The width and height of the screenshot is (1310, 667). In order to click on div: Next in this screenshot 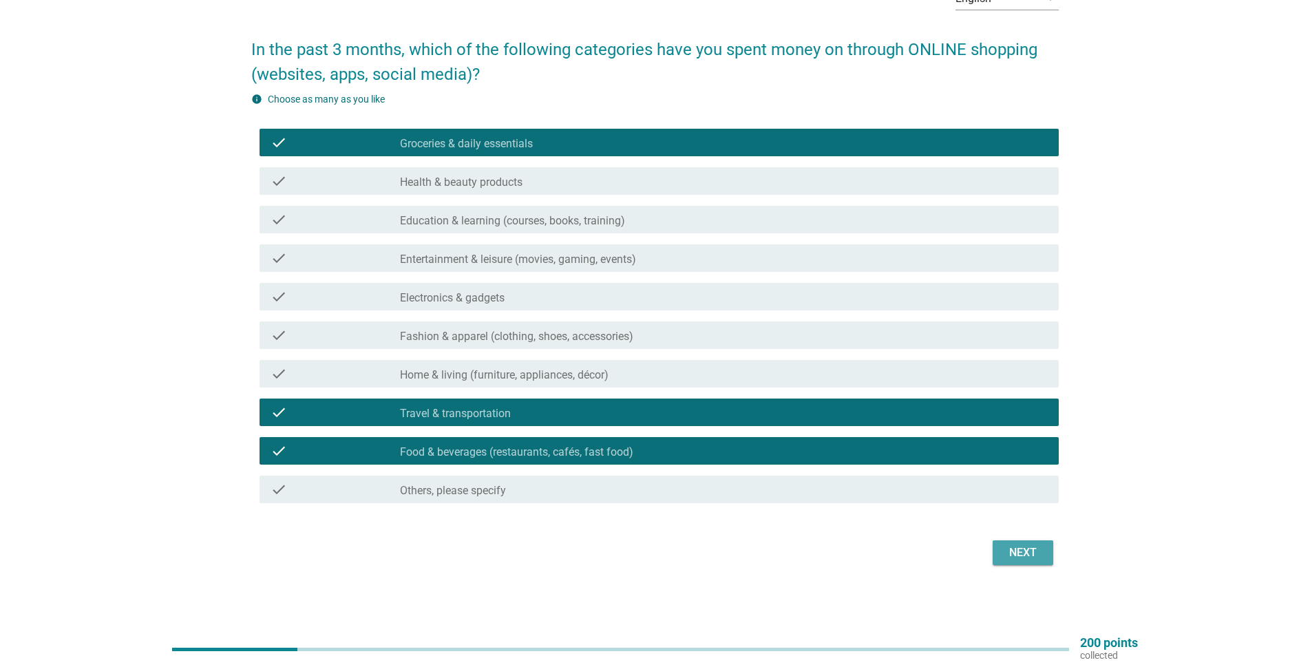, I will do `click(1023, 553)`.